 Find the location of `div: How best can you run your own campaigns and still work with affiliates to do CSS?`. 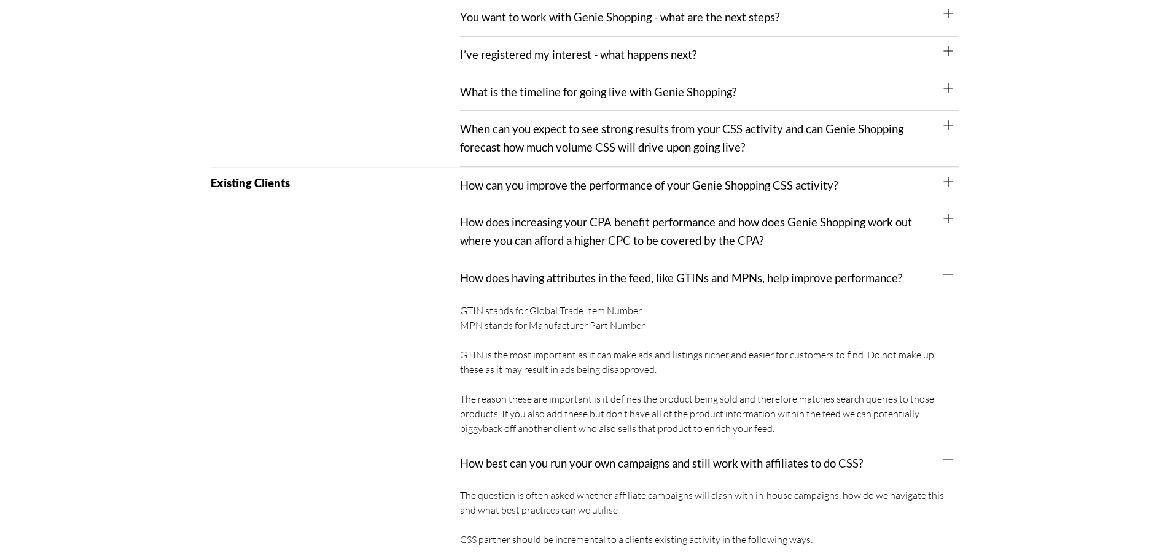

div: How best can you run your own campaigns and still work with affiliates to do CSS? is located at coordinates (709, 464).